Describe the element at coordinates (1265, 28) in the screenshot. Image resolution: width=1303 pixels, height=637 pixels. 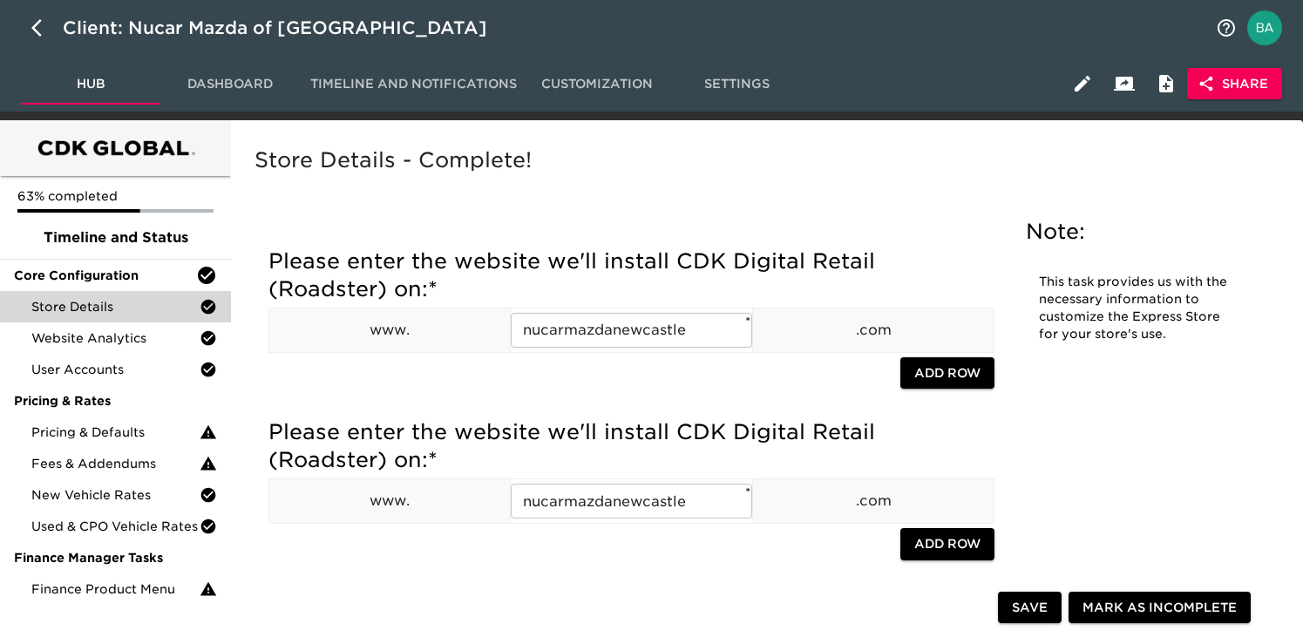
I see `img: Profile` at that location.